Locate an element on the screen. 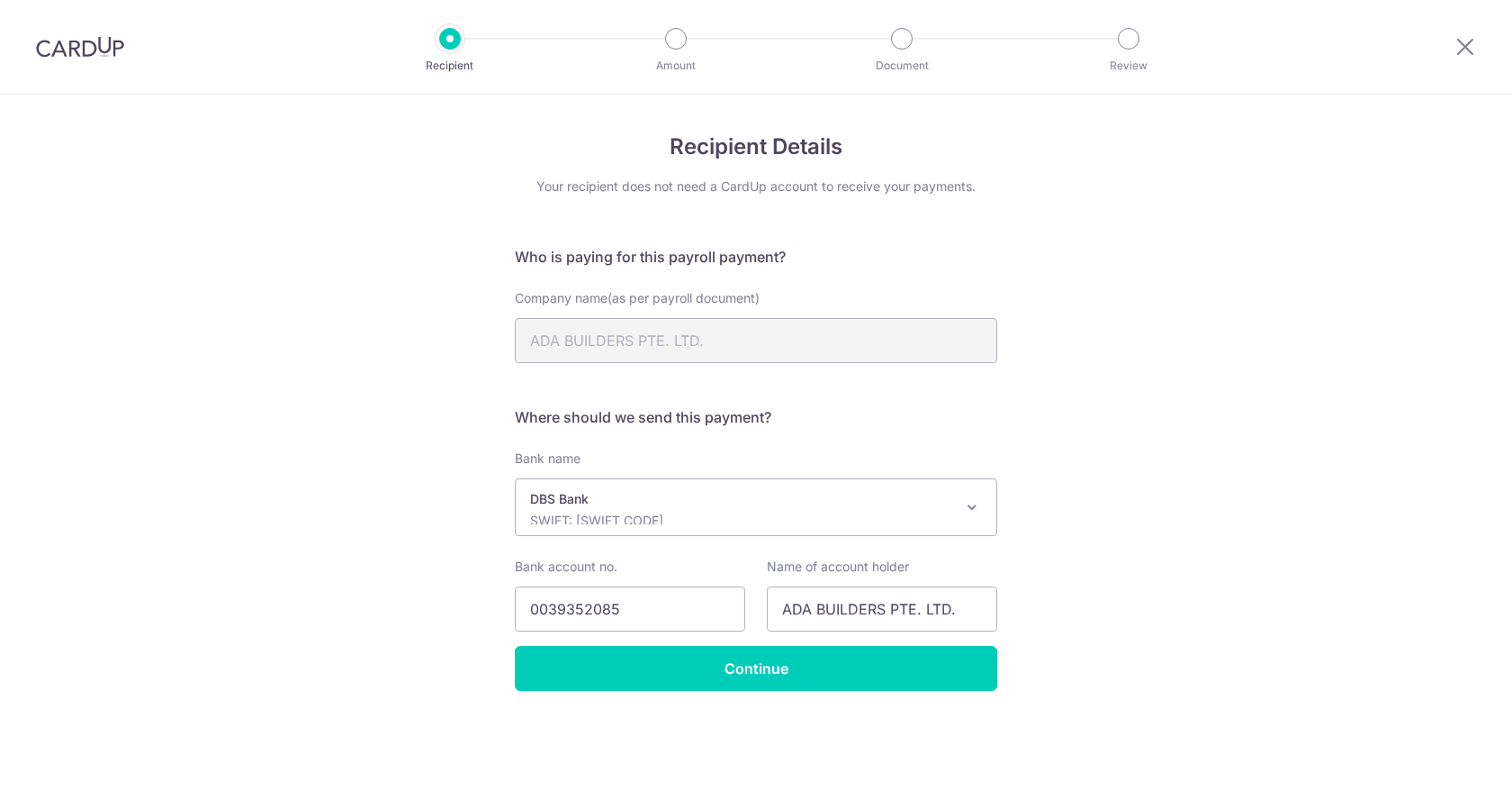 The height and width of the screenshot is (801, 1512). h4: Recipient Details is located at coordinates (756, 146).